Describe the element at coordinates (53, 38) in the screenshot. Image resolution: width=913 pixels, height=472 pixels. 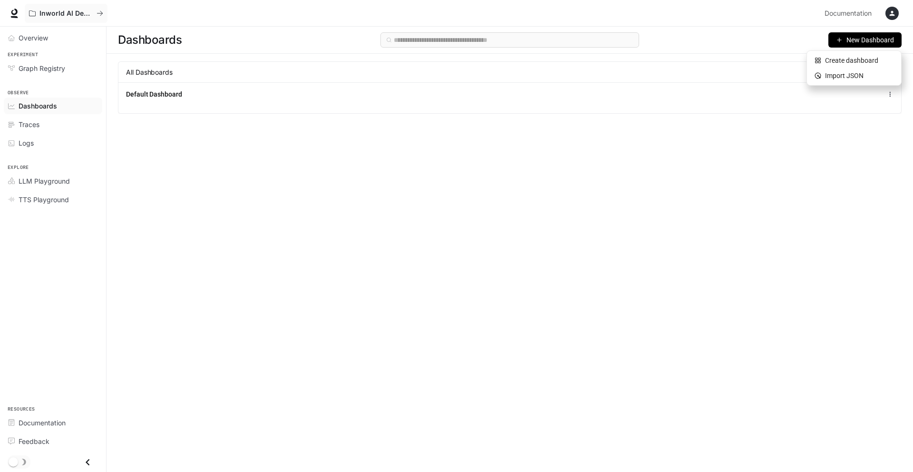
I see `a: Overview` at that location.